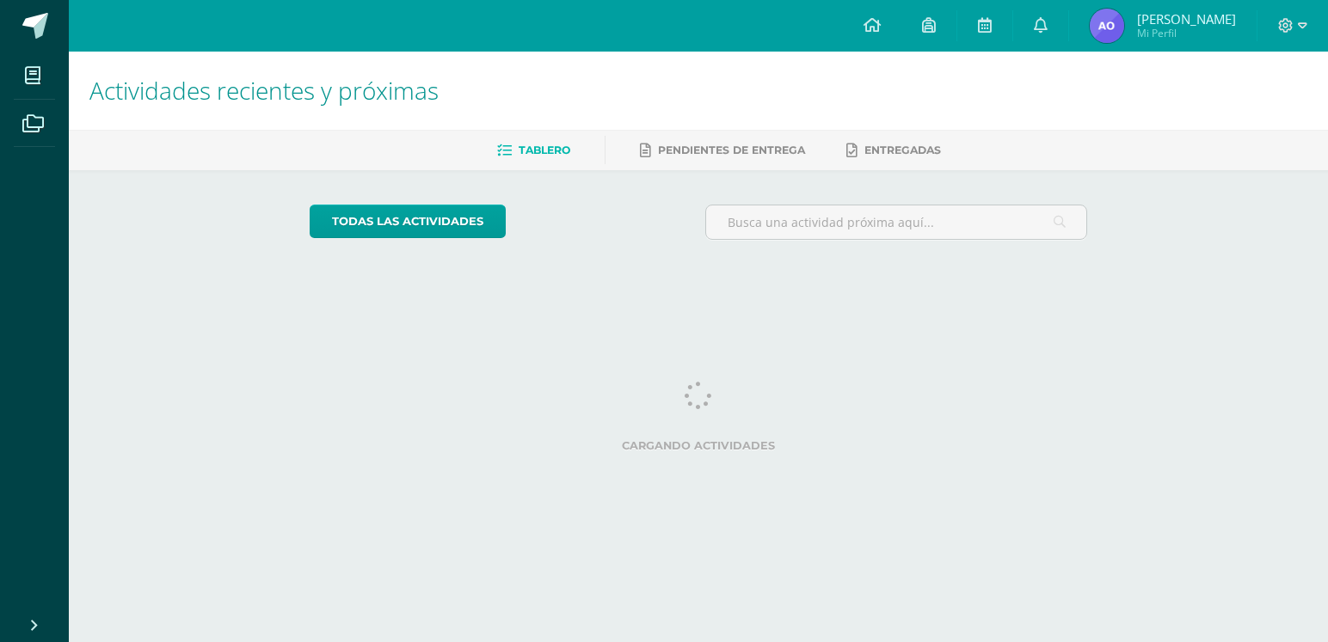 This screenshot has height=642, width=1328. I want to click on a: Pendientes de entrega, so click(722, 150).